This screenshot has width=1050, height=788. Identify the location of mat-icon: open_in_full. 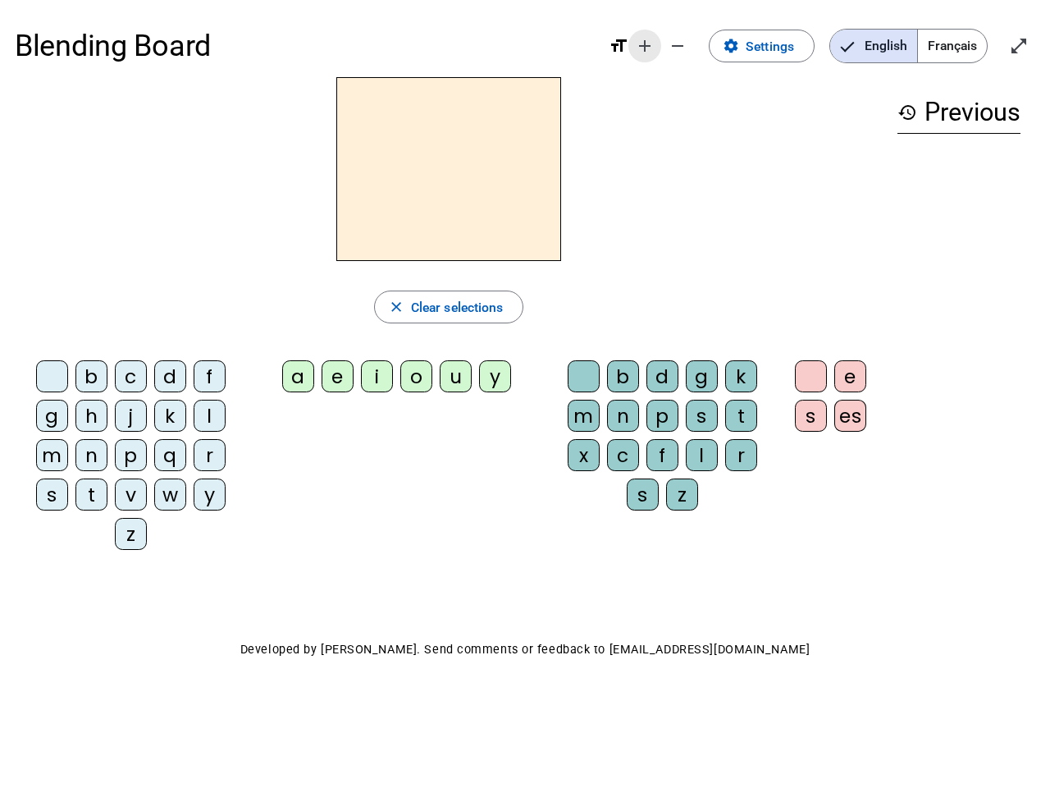
(1019, 46).